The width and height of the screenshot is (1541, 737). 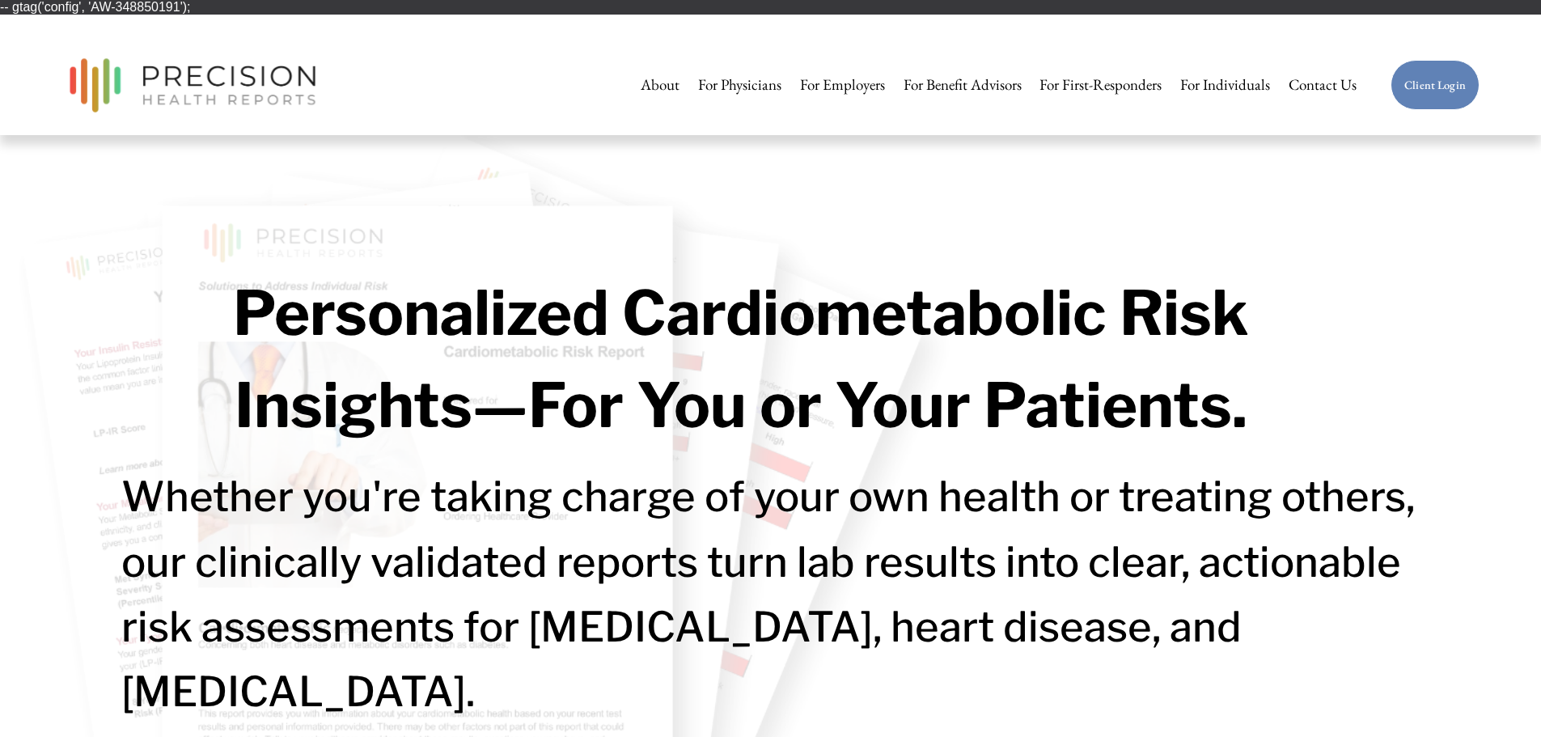 What do you see at coordinates (842, 85) in the screenshot?
I see `a: For Employers` at bounding box center [842, 85].